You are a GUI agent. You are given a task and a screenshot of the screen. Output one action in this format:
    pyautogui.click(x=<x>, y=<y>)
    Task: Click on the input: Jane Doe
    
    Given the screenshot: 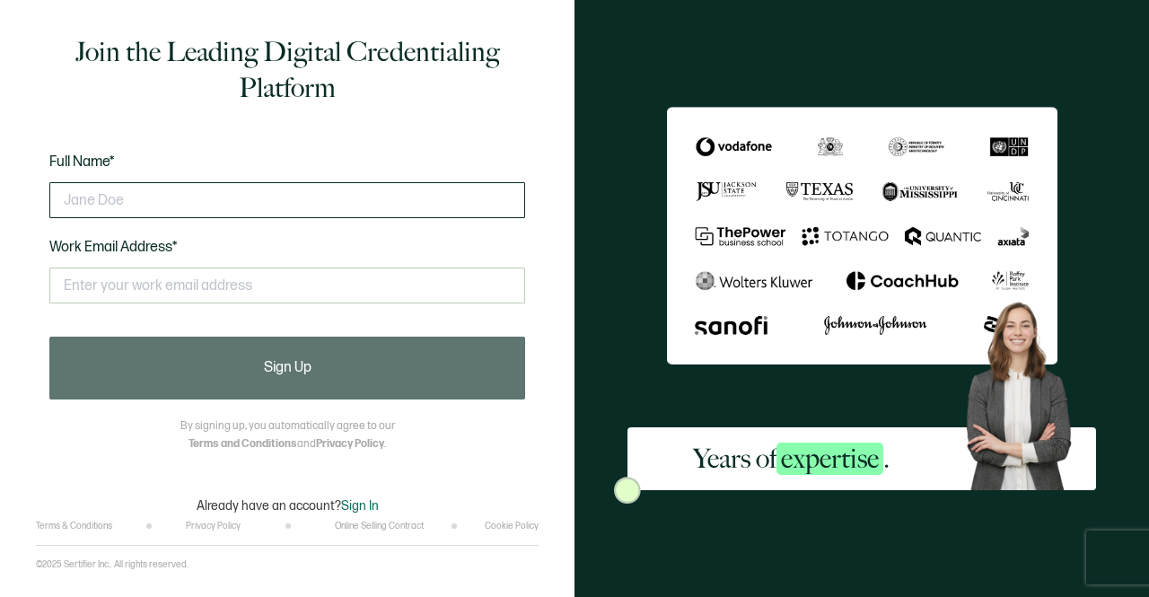 What is the action you would take?
    pyautogui.click(x=287, y=200)
    